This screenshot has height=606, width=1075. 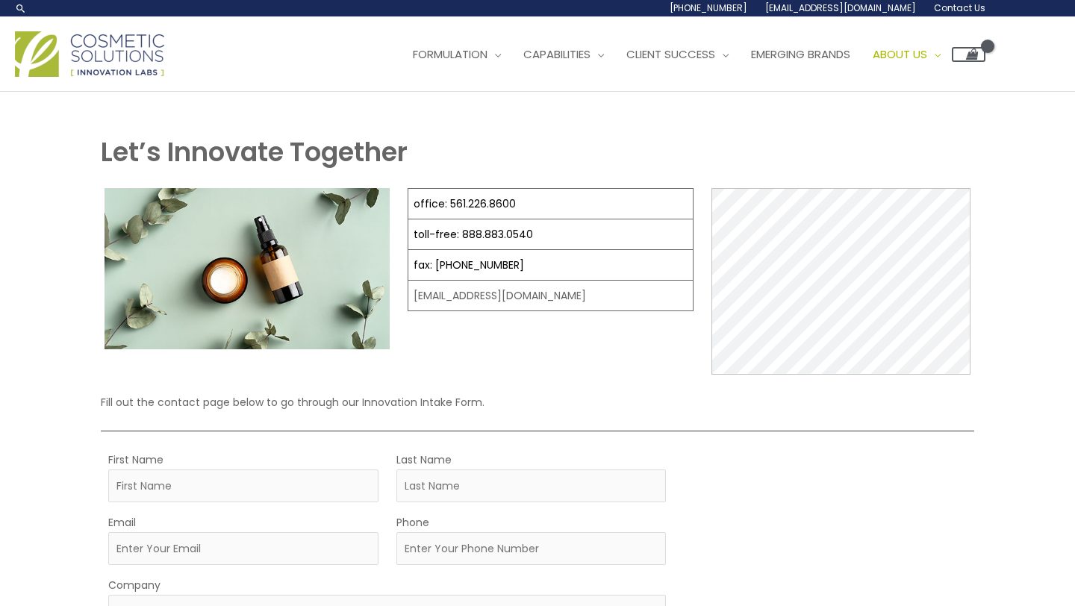 I want to click on label: Email, so click(x=122, y=523).